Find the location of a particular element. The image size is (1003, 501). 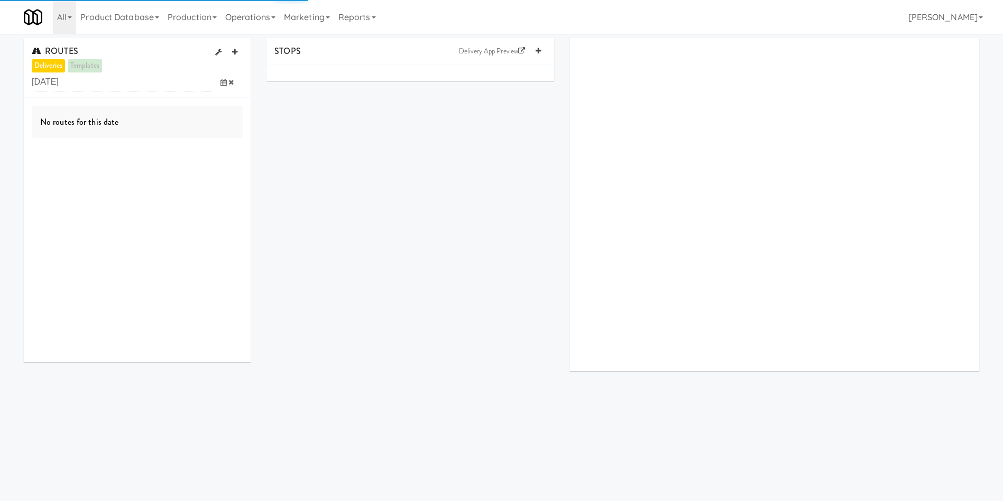

a: templates is located at coordinates (85, 66).